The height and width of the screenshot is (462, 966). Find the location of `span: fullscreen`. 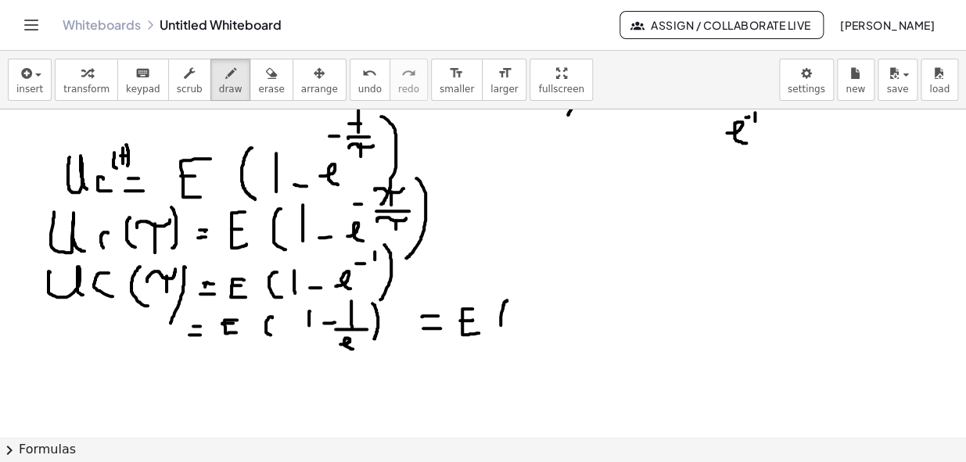

span: fullscreen is located at coordinates (561, 89).